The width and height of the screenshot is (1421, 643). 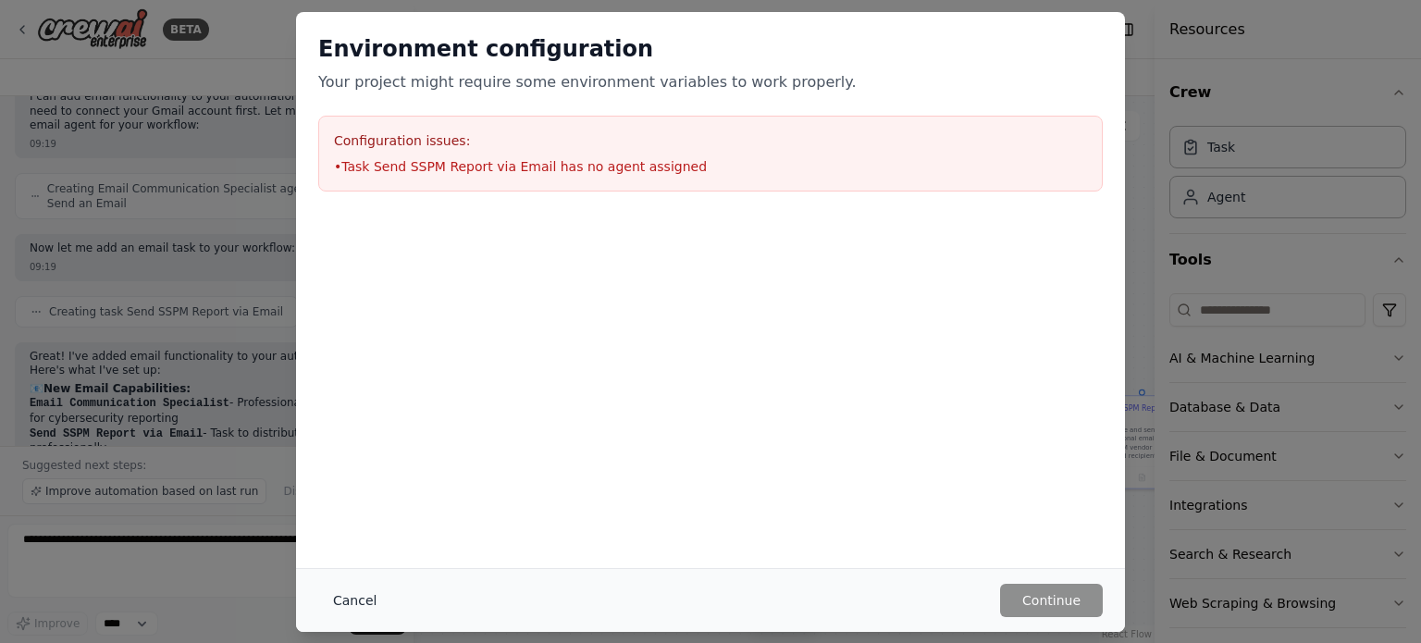 I want to click on button: Continue, so click(x=1051, y=601).